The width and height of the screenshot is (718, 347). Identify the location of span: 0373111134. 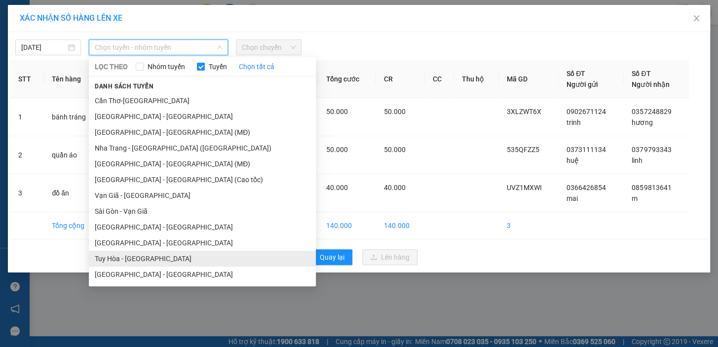
(586, 150).